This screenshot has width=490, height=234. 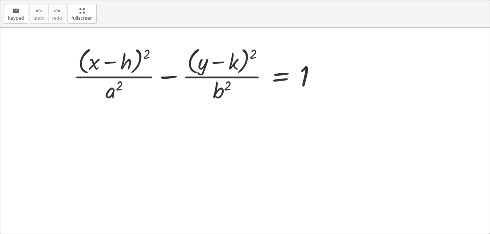 I want to click on span: fullscreen, so click(x=82, y=18).